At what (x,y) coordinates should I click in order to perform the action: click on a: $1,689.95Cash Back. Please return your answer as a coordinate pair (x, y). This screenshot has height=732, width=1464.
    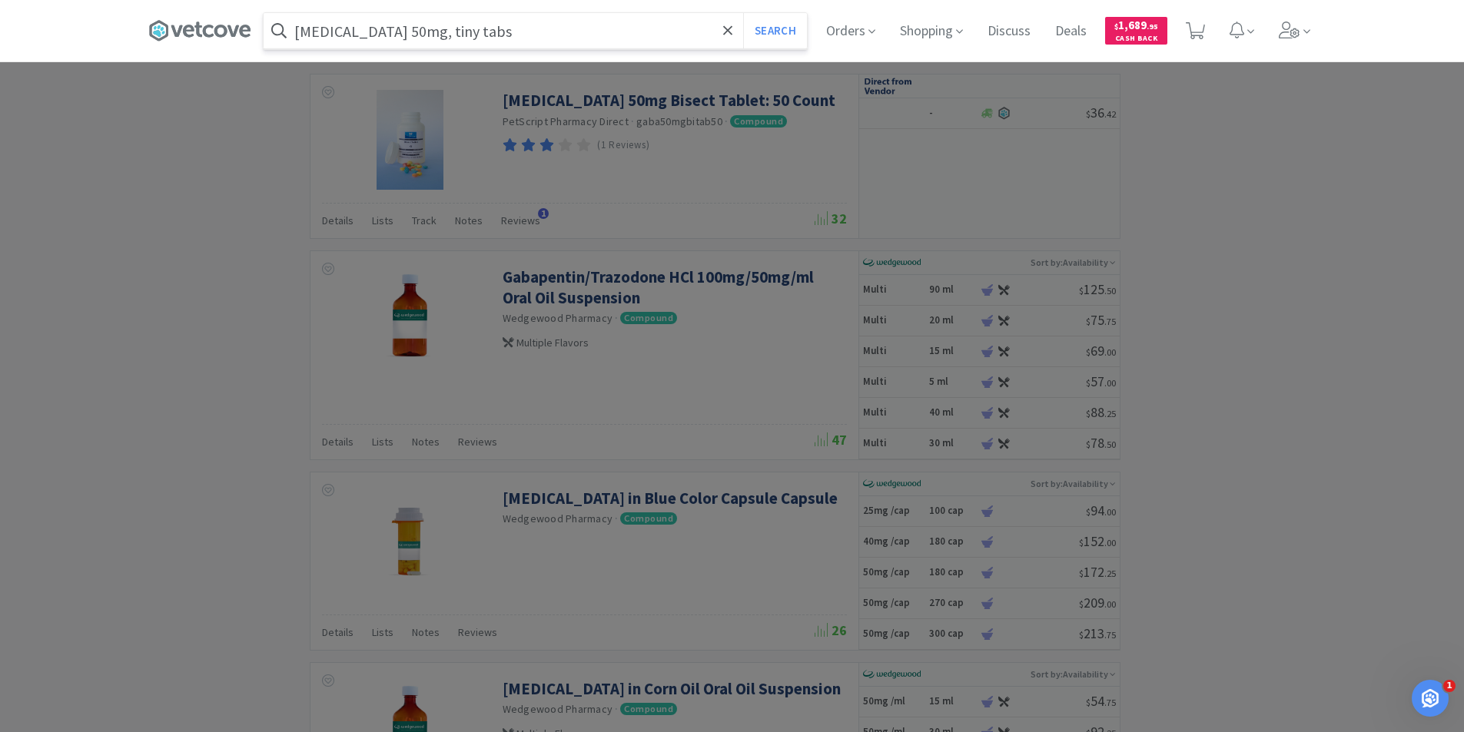
    Looking at the image, I should click on (1136, 31).